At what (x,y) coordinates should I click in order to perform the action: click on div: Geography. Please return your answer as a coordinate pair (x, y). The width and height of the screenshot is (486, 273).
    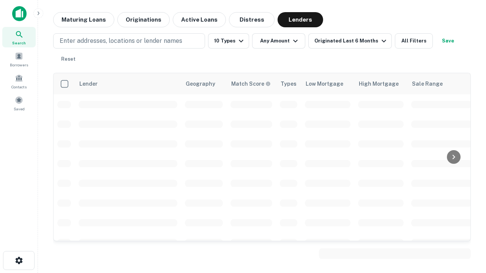
    Looking at the image, I should click on (201, 84).